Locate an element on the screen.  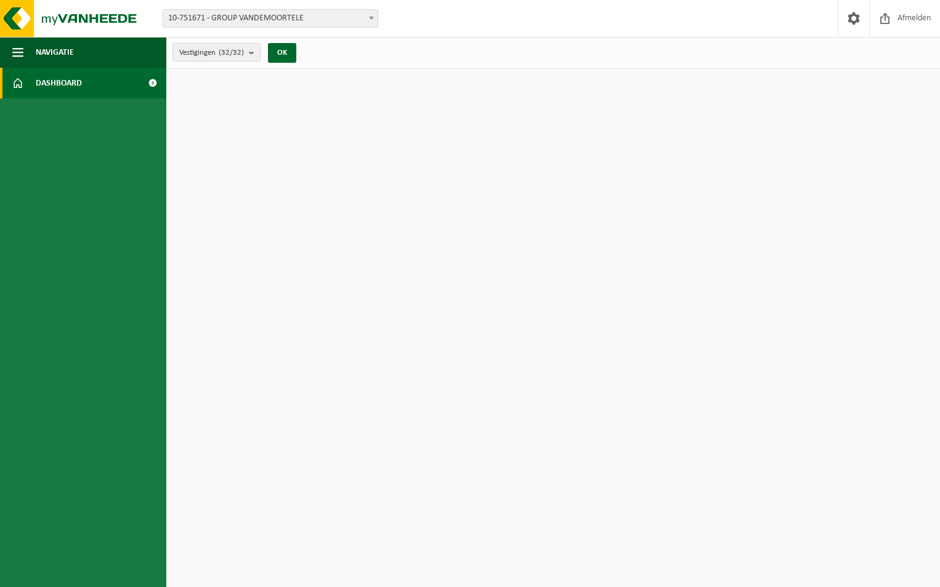
span: Vestigingen is located at coordinates (211, 53).